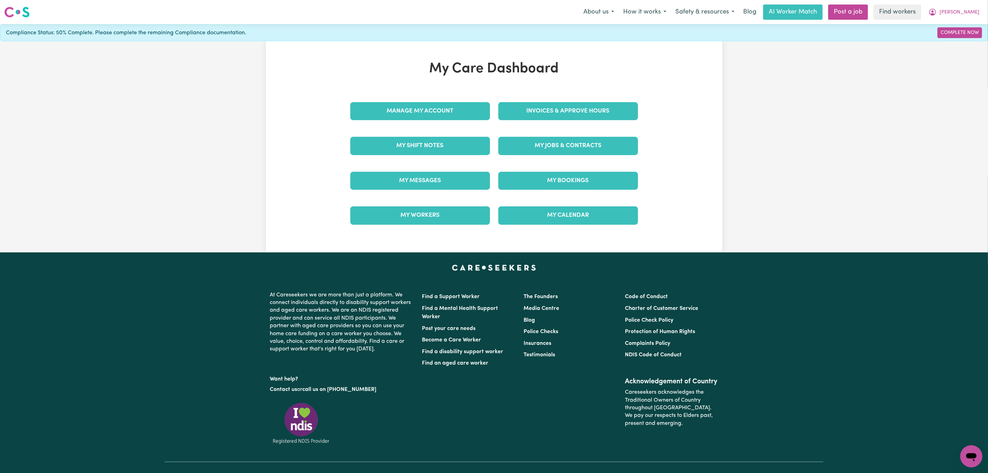 This screenshot has height=473, width=988. Describe the element at coordinates (420, 111) in the screenshot. I see `a: Manage My Account` at that location.